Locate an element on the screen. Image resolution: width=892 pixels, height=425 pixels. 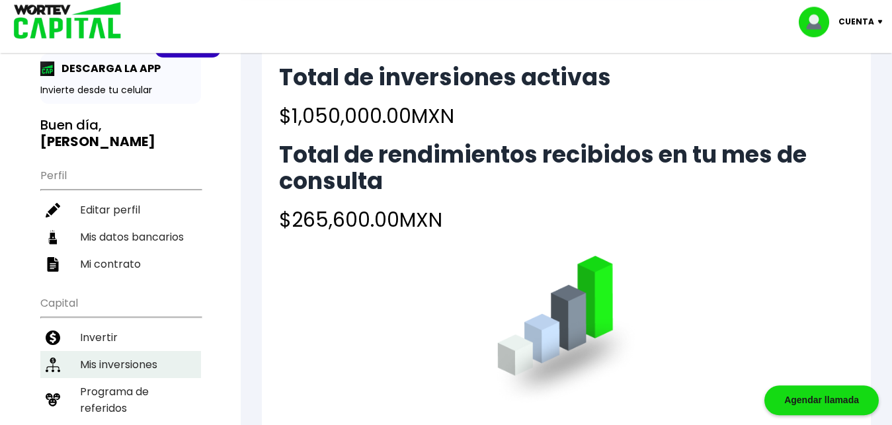
img: profile-image is located at coordinates (818, 22).